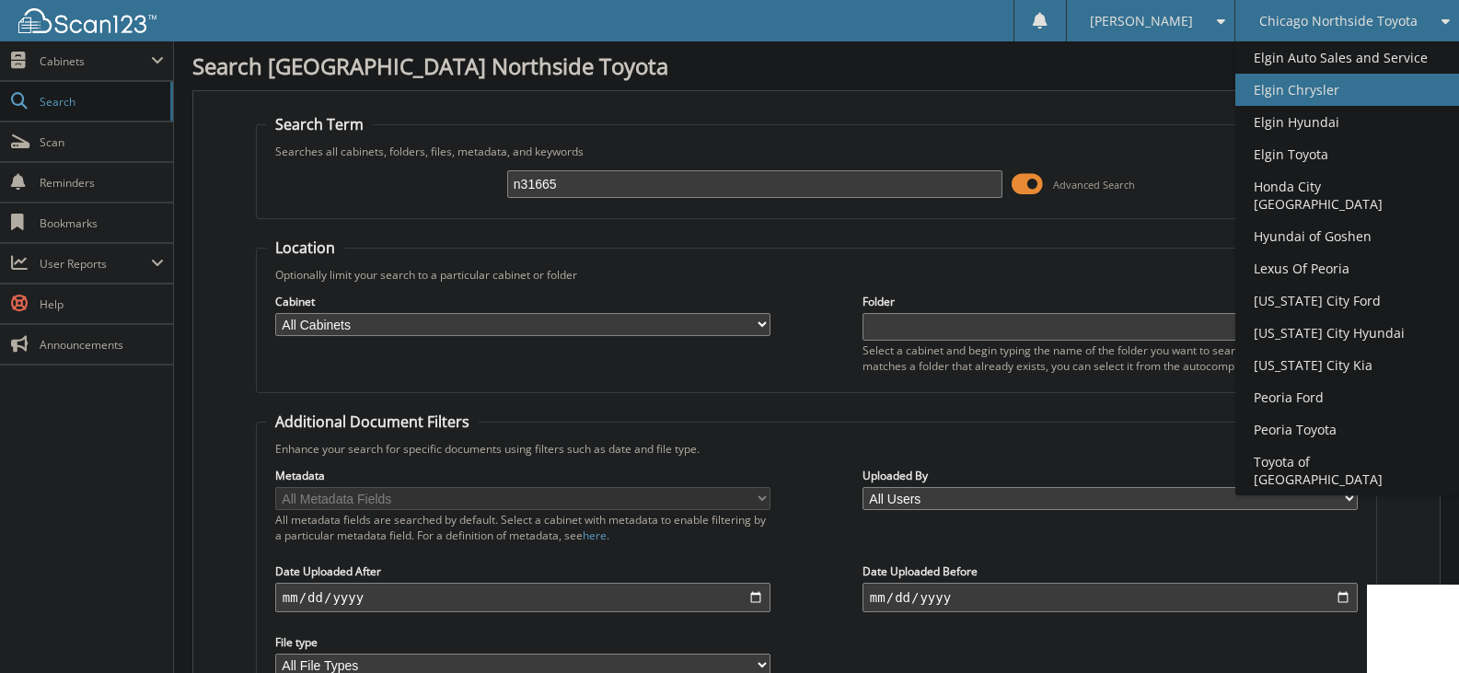 The width and height of the screenshot is (1459, 673). What do you see at coordinates (1347, 89) in the screenshot?
I see `a: Elgin Chrysler` at bounding box center [1347, 89].